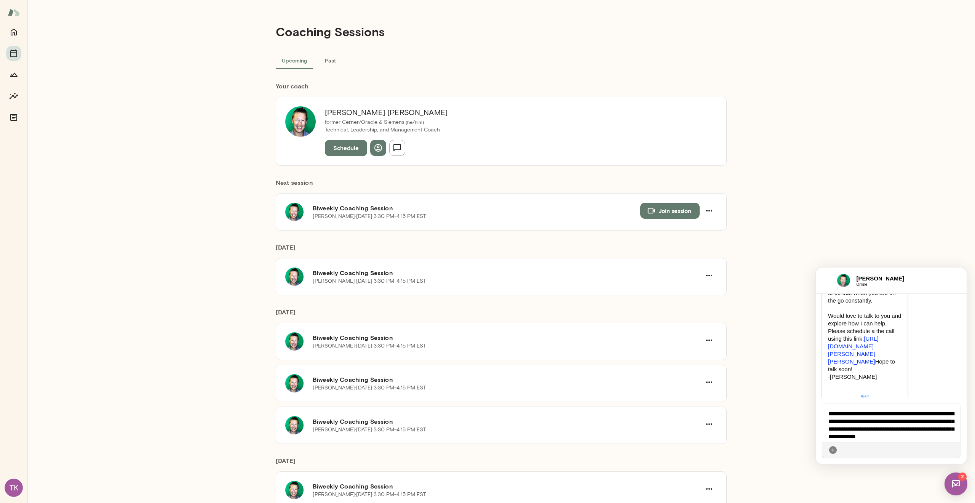 This screenshot has width=975, height=503. Describe the element at coordinates (14, 117) in the screenshot. I see `button: Documents` at that location.